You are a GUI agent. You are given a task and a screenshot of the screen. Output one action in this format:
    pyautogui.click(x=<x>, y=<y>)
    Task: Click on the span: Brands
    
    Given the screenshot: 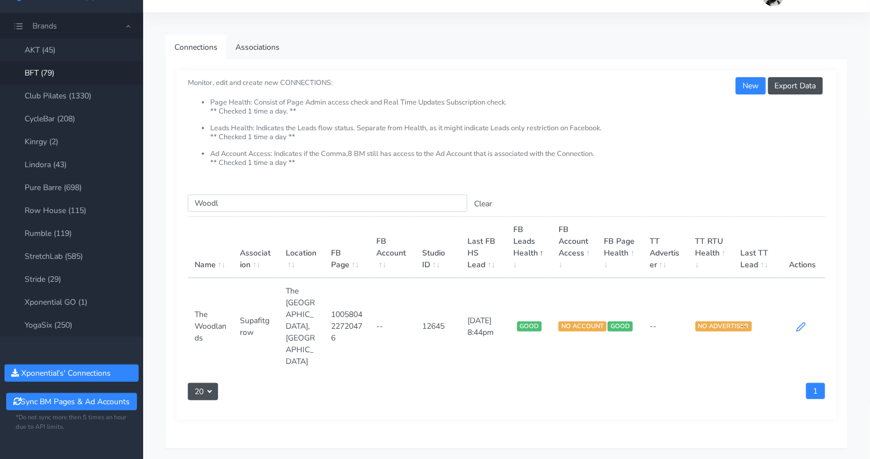 What is the action you would take?
    pyautogui.click(x=45, y=26)
    